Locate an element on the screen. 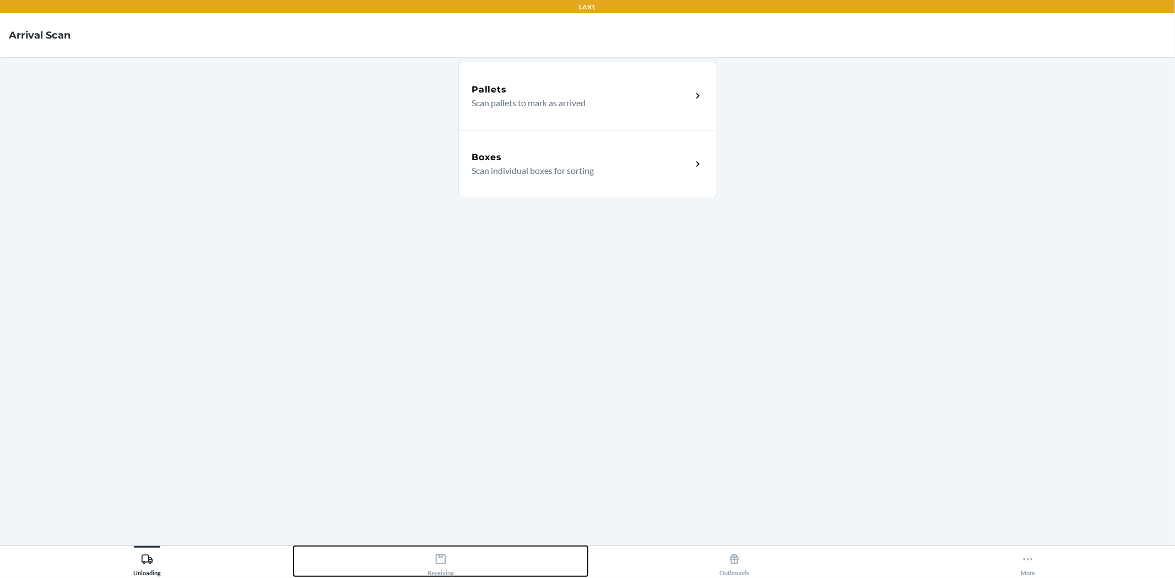 This screenshot has height=578, width=1175. a: PalletsScan pallets to mark as arrived is located at coordinates (588, 96).